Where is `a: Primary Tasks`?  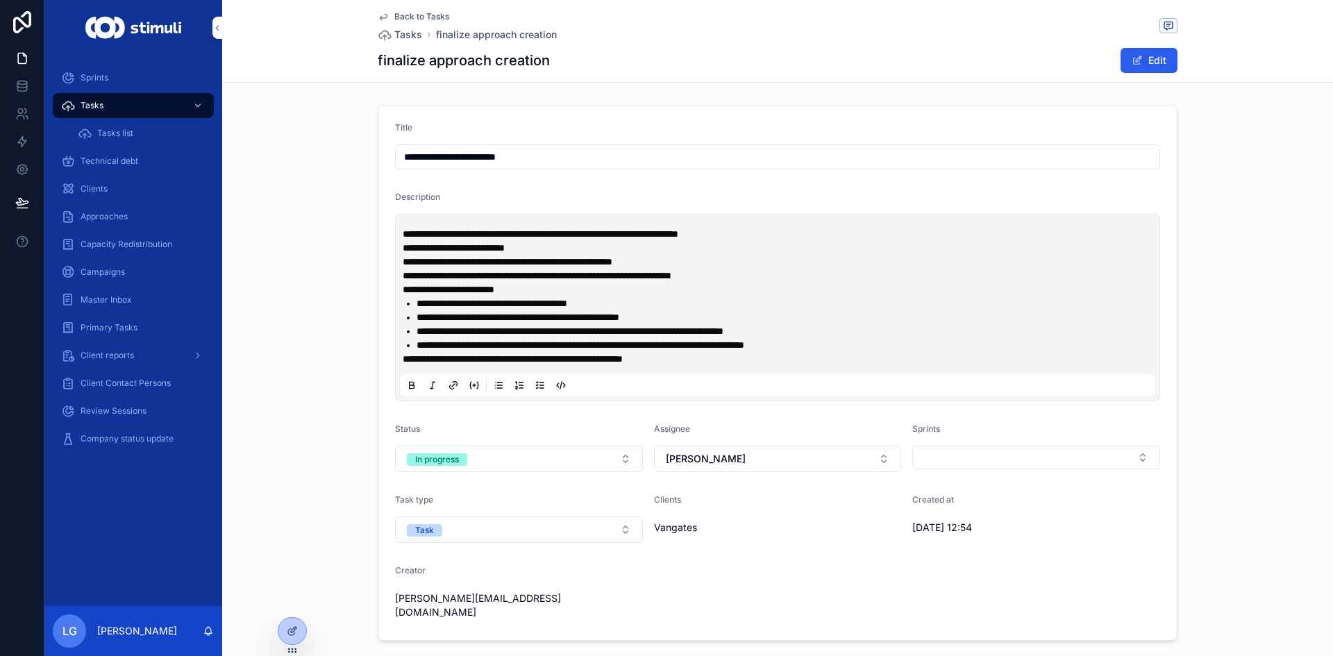
a: Primary Tasks is located at coordinates (133, 328).